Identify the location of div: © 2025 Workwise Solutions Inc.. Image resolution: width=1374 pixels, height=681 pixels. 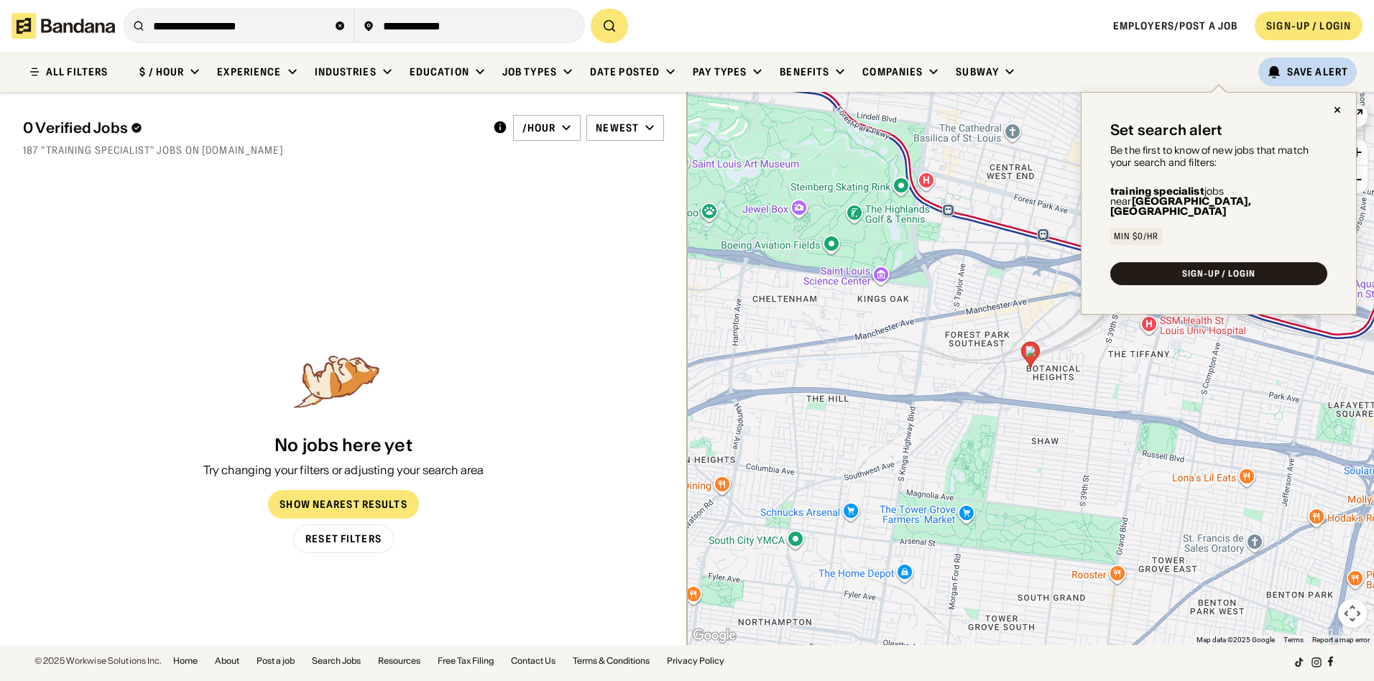
(98, 661).